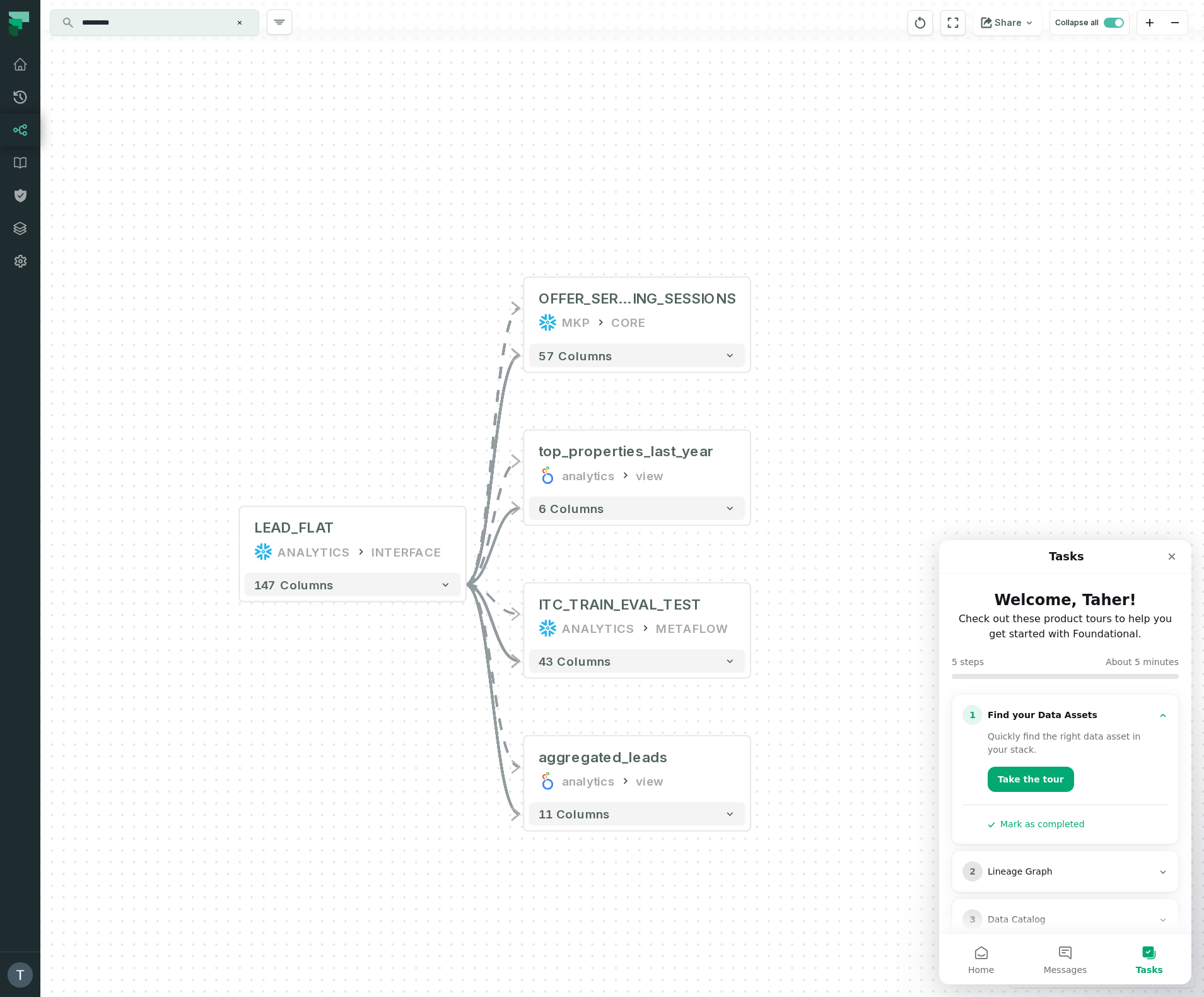 The image size is (1204, 997). I want to click on button: Messages, so click(125, 419).